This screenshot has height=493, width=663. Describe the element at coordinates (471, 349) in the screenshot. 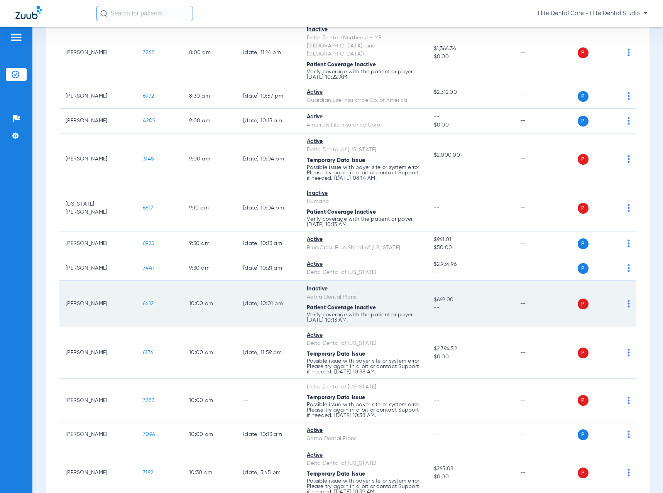

I see `span: $2,394.52` at that location.